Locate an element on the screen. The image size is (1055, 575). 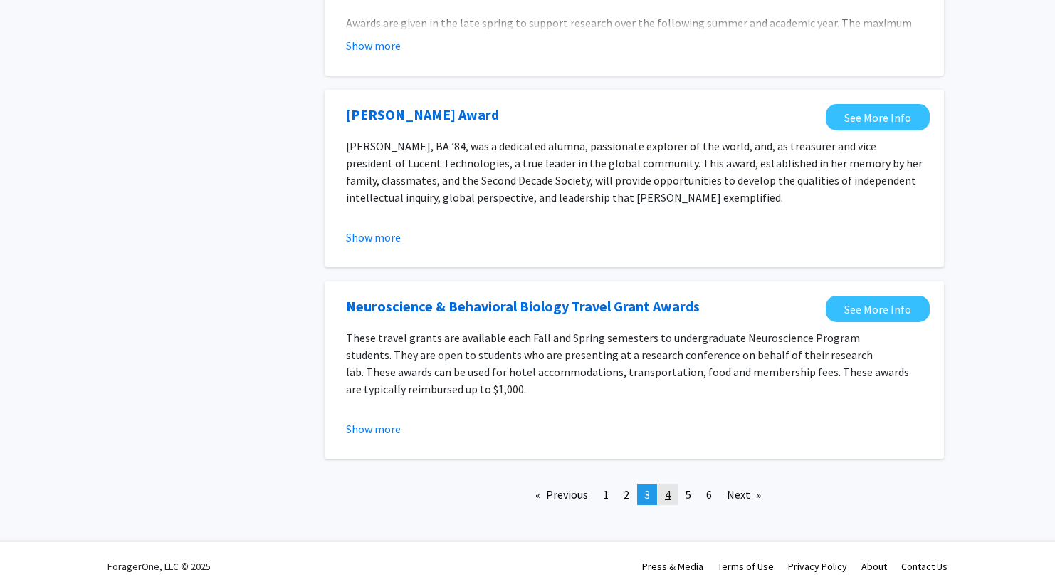
a: Contact Us is located at coordinates (924, 566).